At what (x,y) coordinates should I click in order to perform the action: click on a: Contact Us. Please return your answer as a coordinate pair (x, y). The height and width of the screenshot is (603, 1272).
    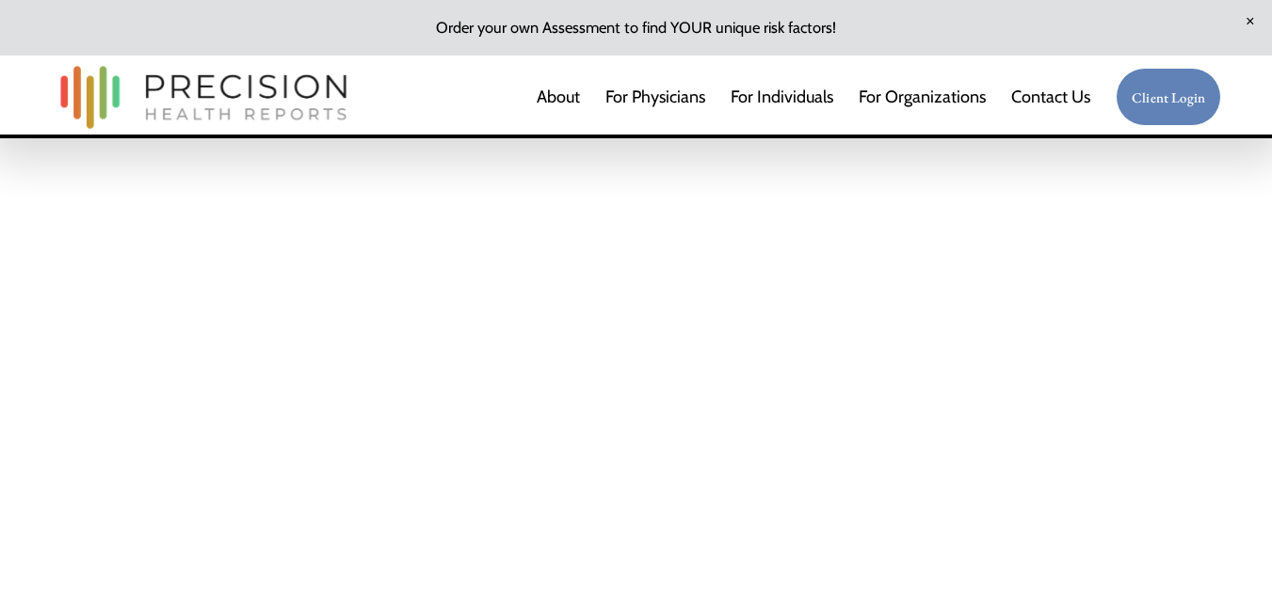
    Looking at the image, I should click on (1051, 97).